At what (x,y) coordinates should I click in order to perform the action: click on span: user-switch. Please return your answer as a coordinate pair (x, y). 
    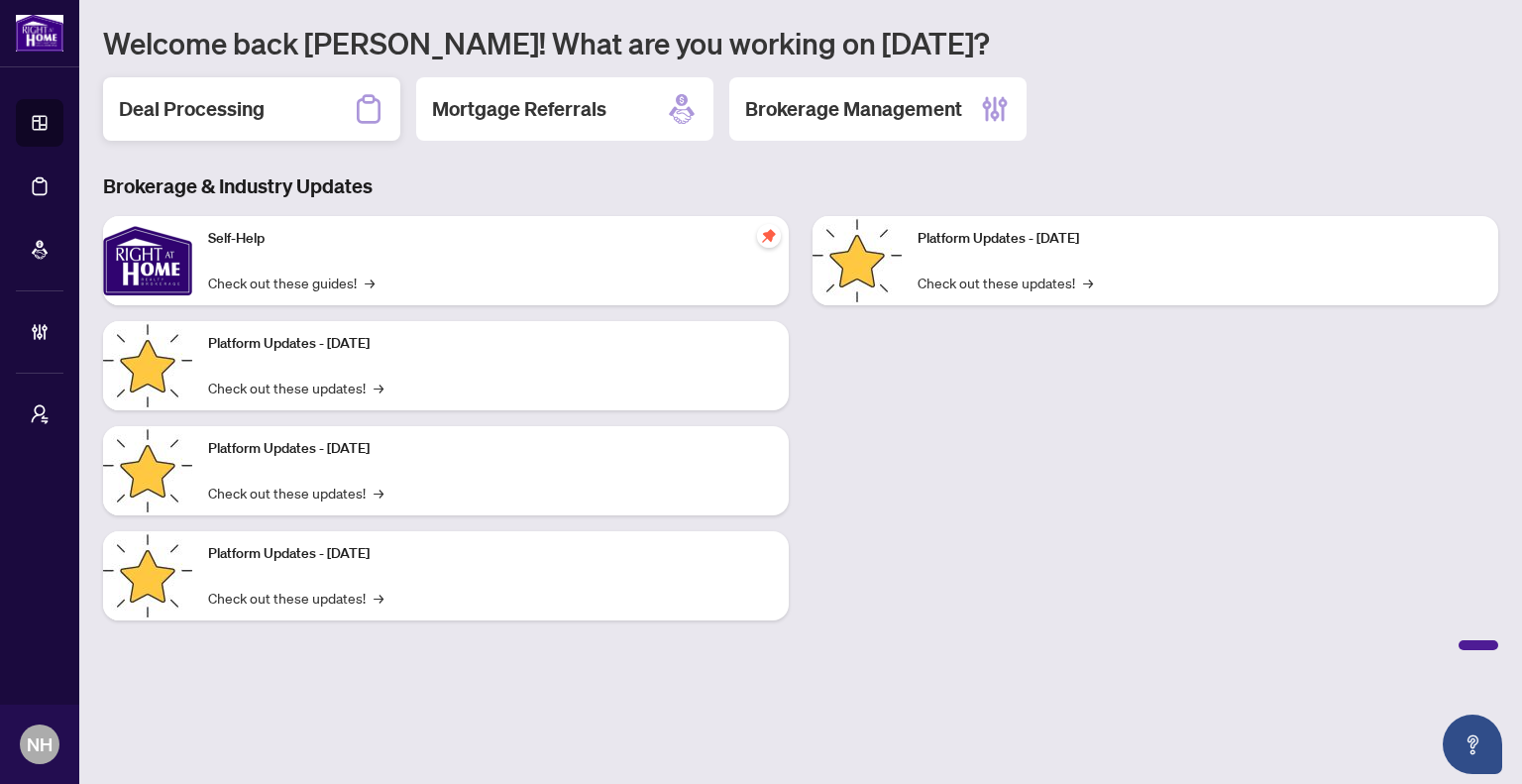
    Looking at the image, I should click on (40, 414).